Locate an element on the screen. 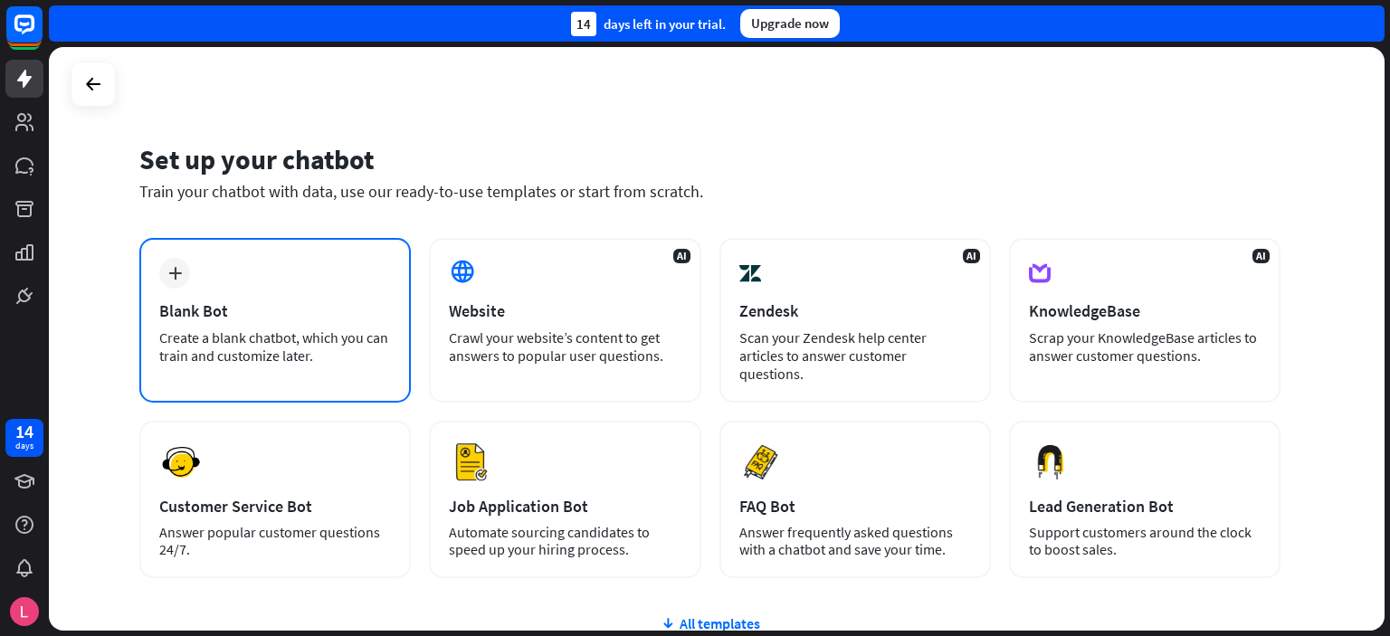 The width and height of the screenshot is (1390, 636). i: plus is located at coordinates (175, 273).